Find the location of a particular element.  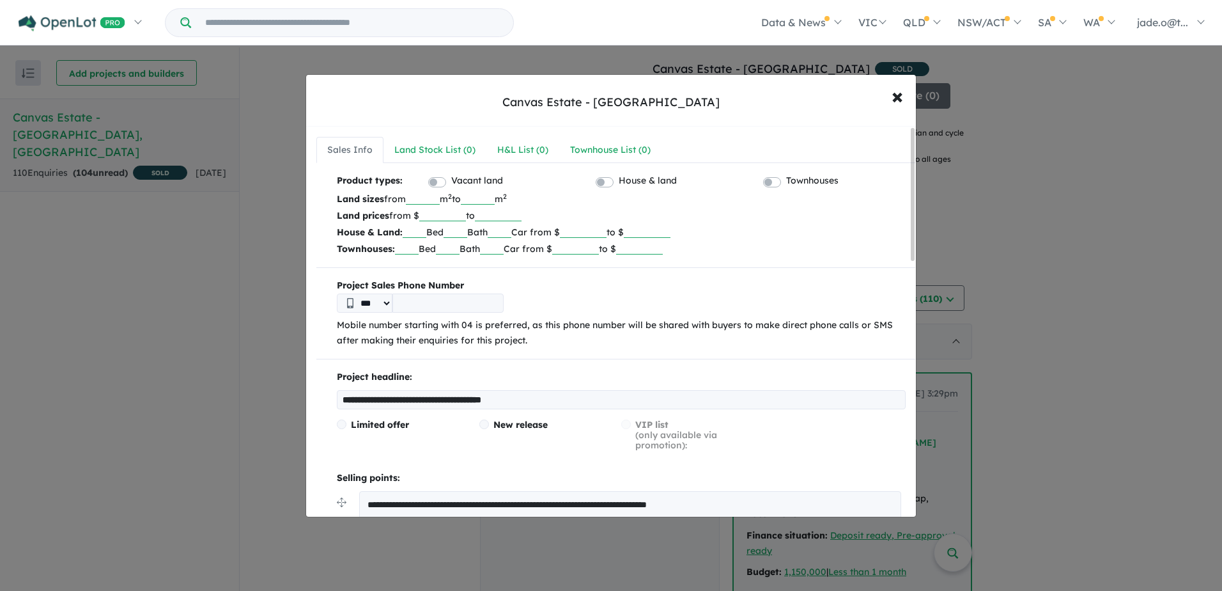

div: Sales Info is located at coordinates (350, 150).